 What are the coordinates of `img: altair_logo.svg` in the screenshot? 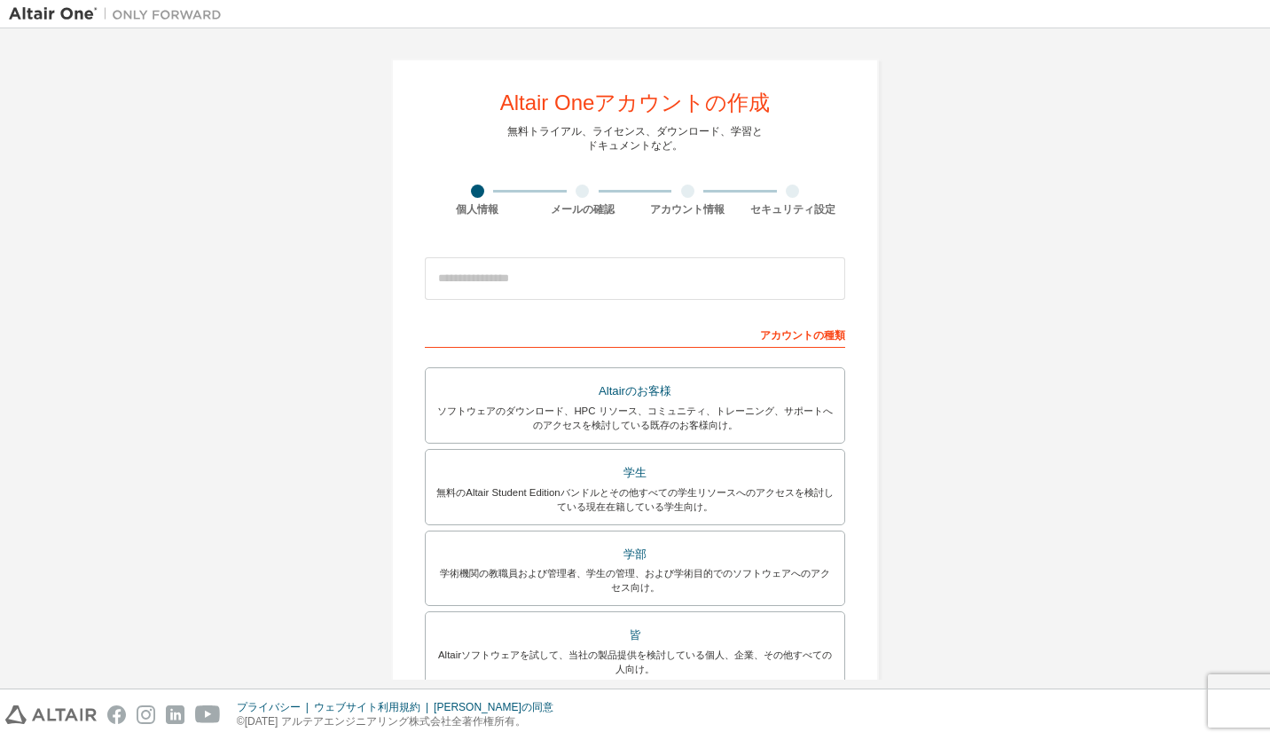 It's located at (51, 714).